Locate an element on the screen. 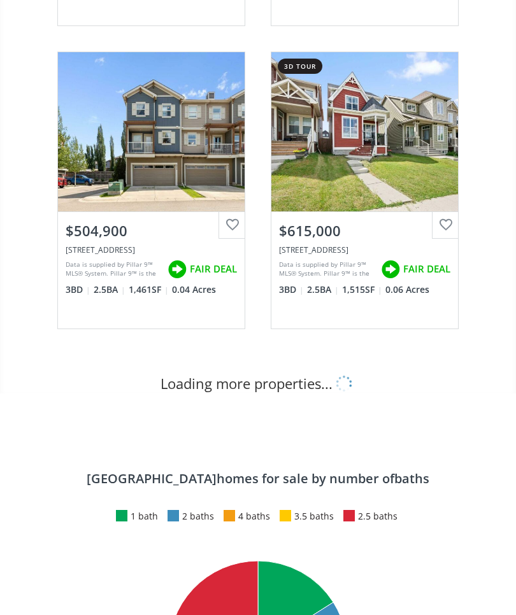 The height and width of the screenshot is (615, 516). a: 2.5 baths is located at coordinates (378, 516).